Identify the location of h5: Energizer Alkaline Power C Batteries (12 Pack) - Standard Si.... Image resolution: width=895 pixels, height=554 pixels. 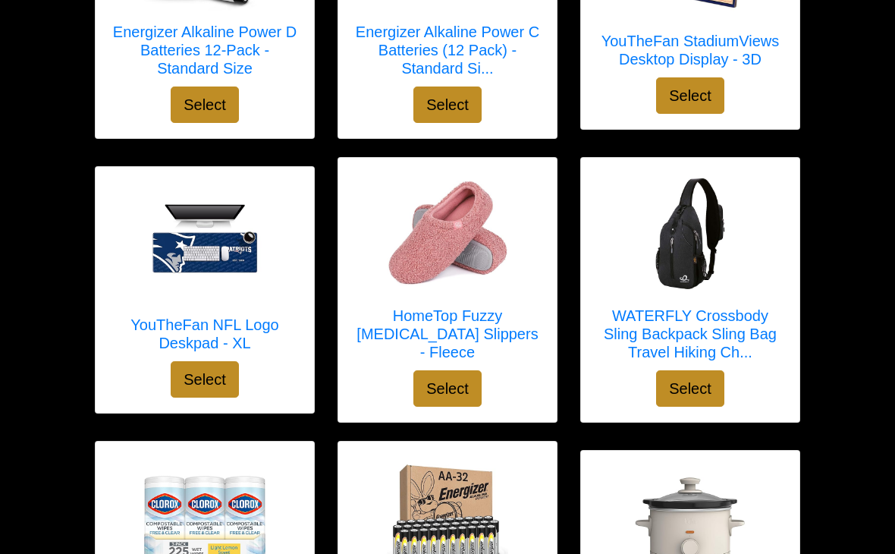
(447, 50).